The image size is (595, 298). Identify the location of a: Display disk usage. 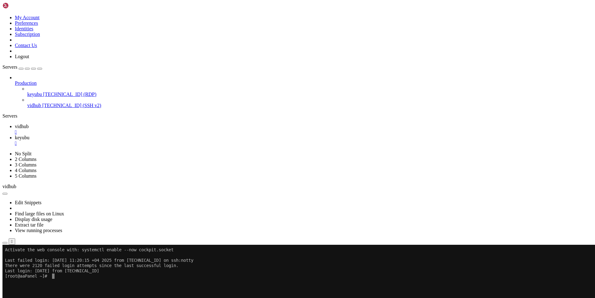
(33, 219).